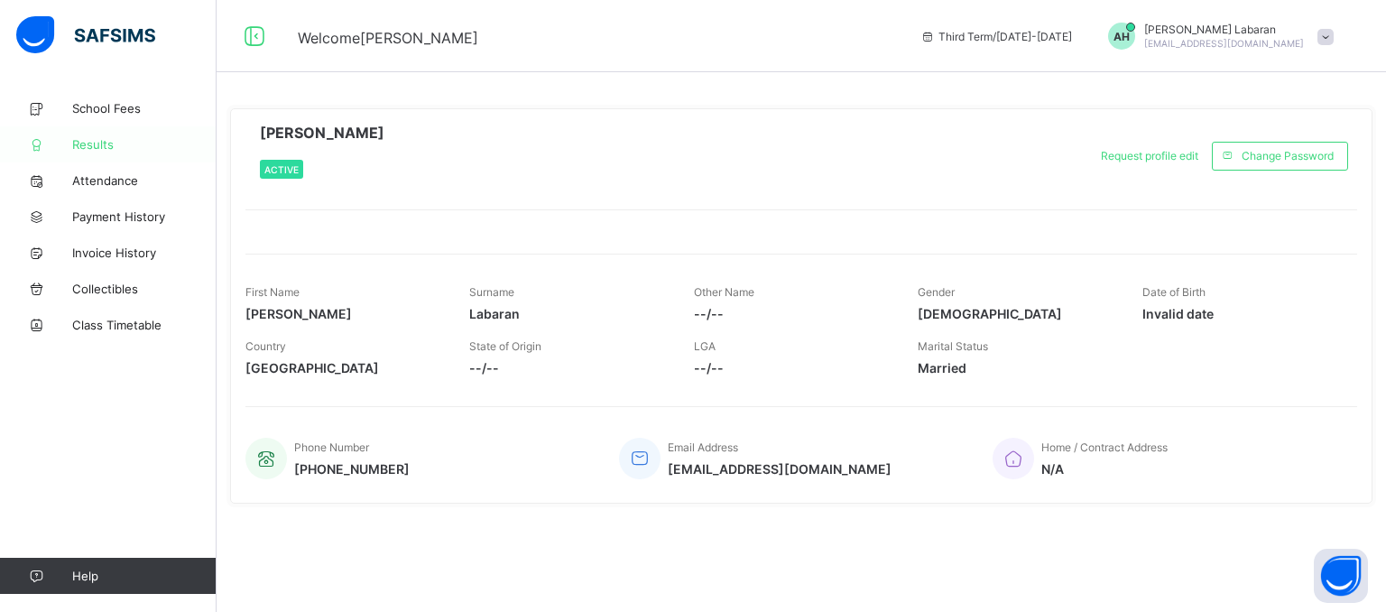  Describe the element at coordinates (996, 36) in the screenshot. I see `span: session/term information` at that location.